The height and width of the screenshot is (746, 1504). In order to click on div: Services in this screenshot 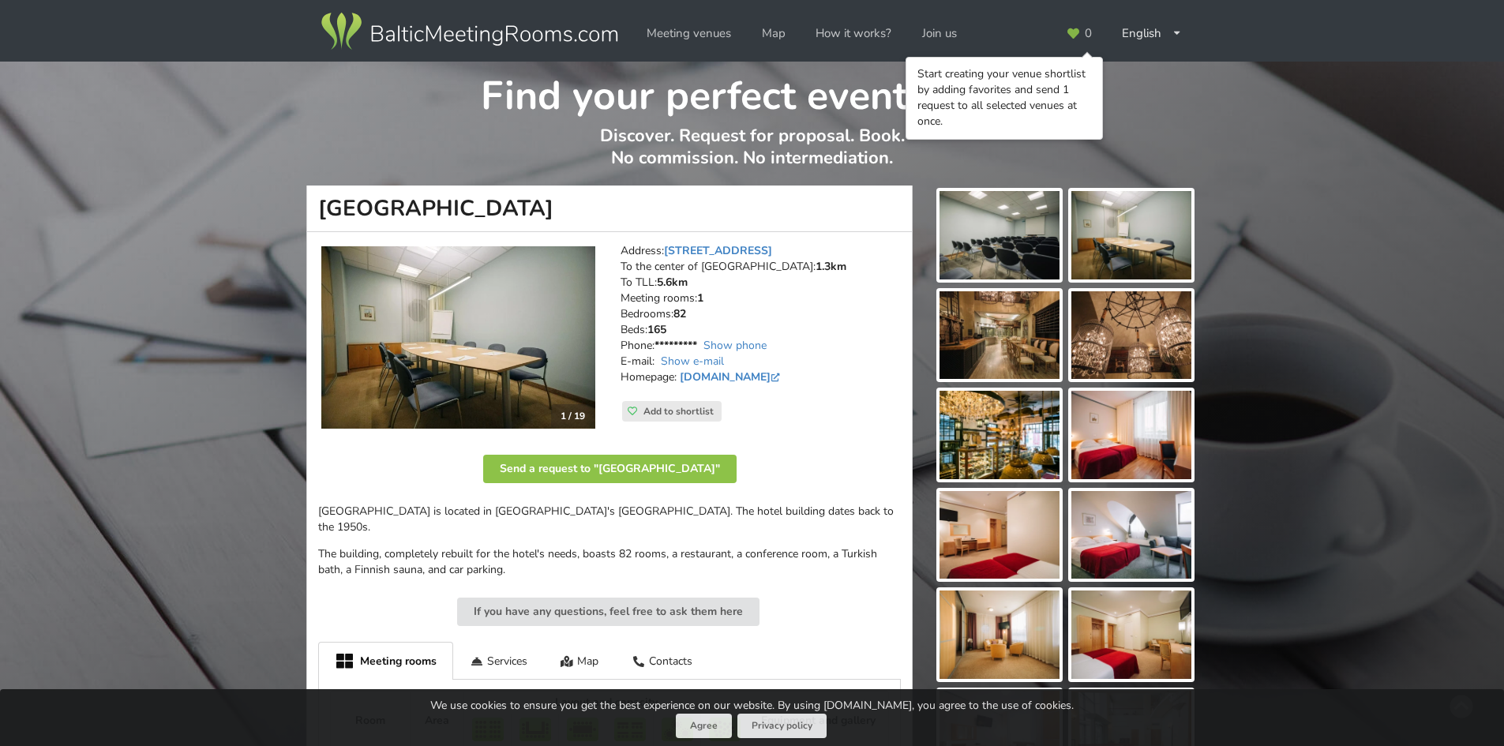, I will do `click(498, 660)`.